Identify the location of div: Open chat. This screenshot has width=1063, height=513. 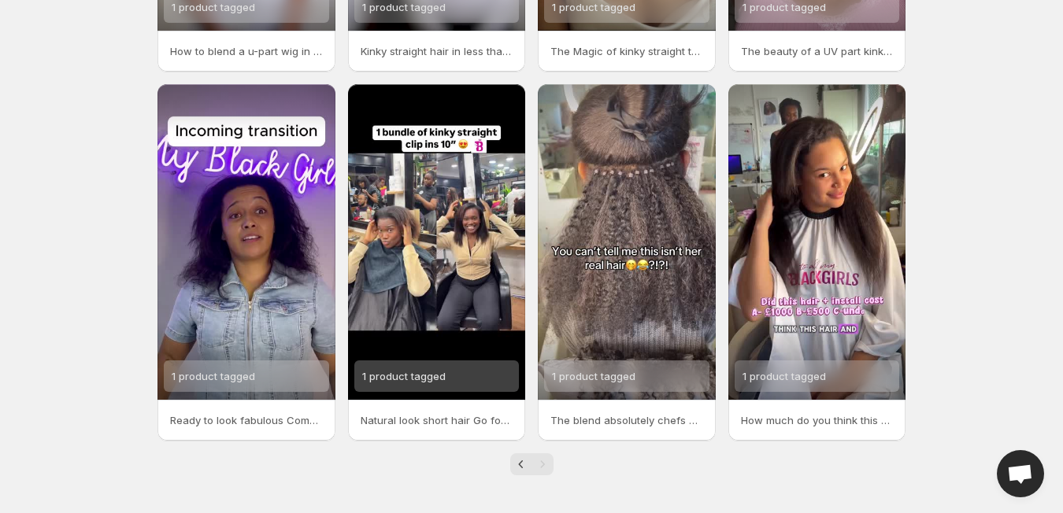
(1020, 474).